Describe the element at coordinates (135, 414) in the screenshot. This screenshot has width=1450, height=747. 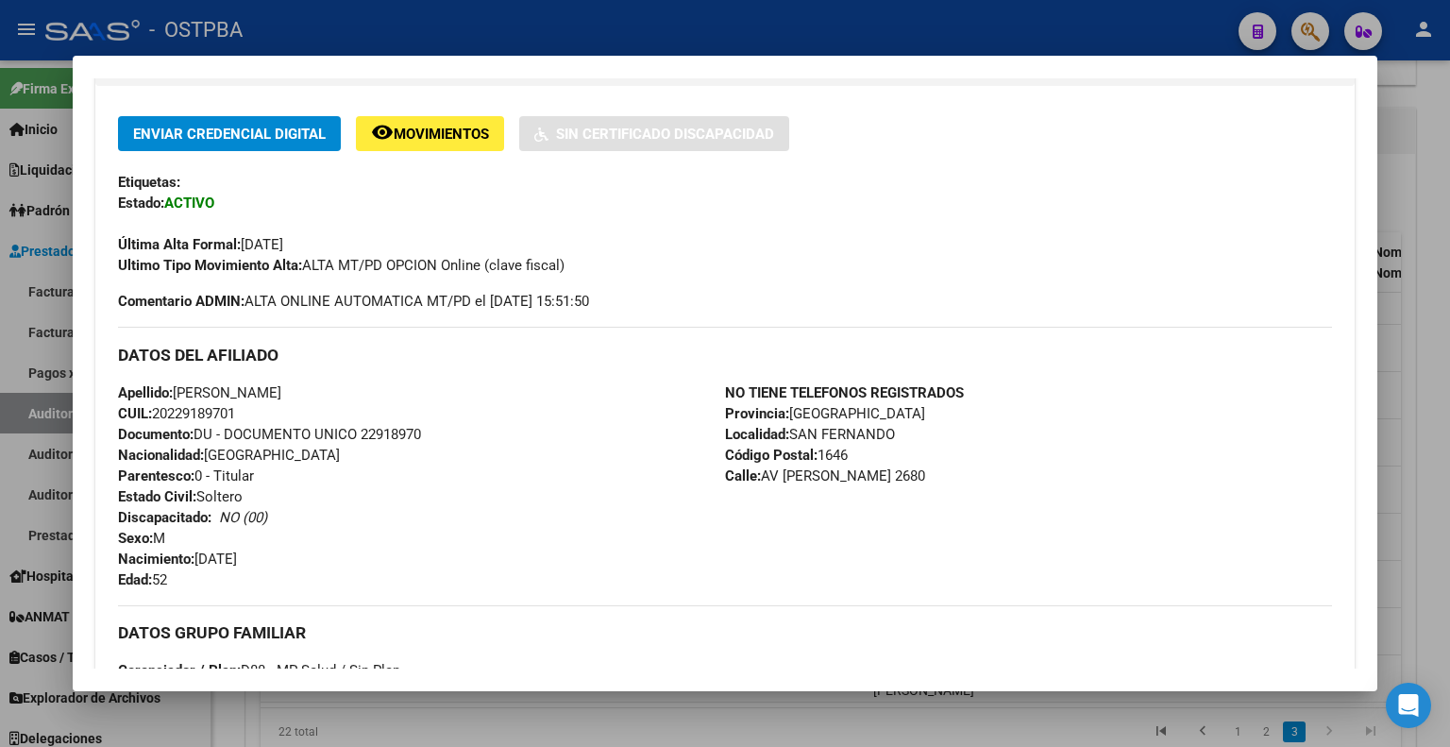
I see `strong: CUIL:` at that location.